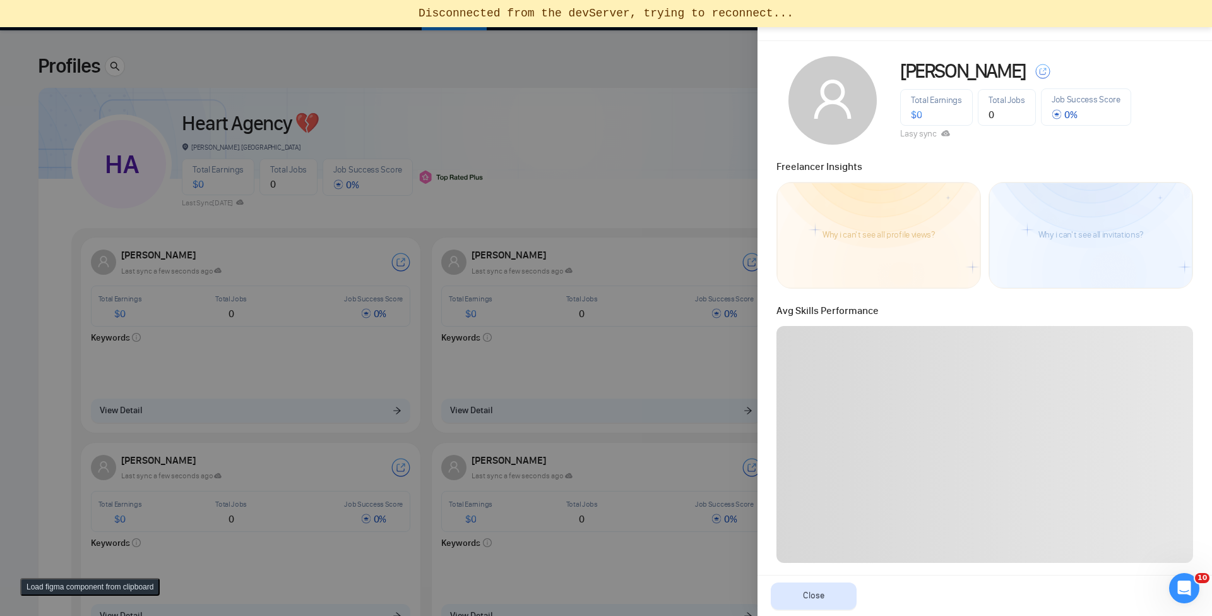  What do you see at coordinates (819, 166) in the screenshot?
I see `span: Freelancer Insights` at bounding box center [819, 166].